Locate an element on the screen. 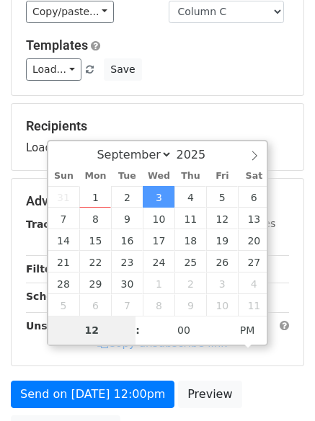 This screenshot has width=315, height=421. h5: Recipients is located at coordinates (157, 126).